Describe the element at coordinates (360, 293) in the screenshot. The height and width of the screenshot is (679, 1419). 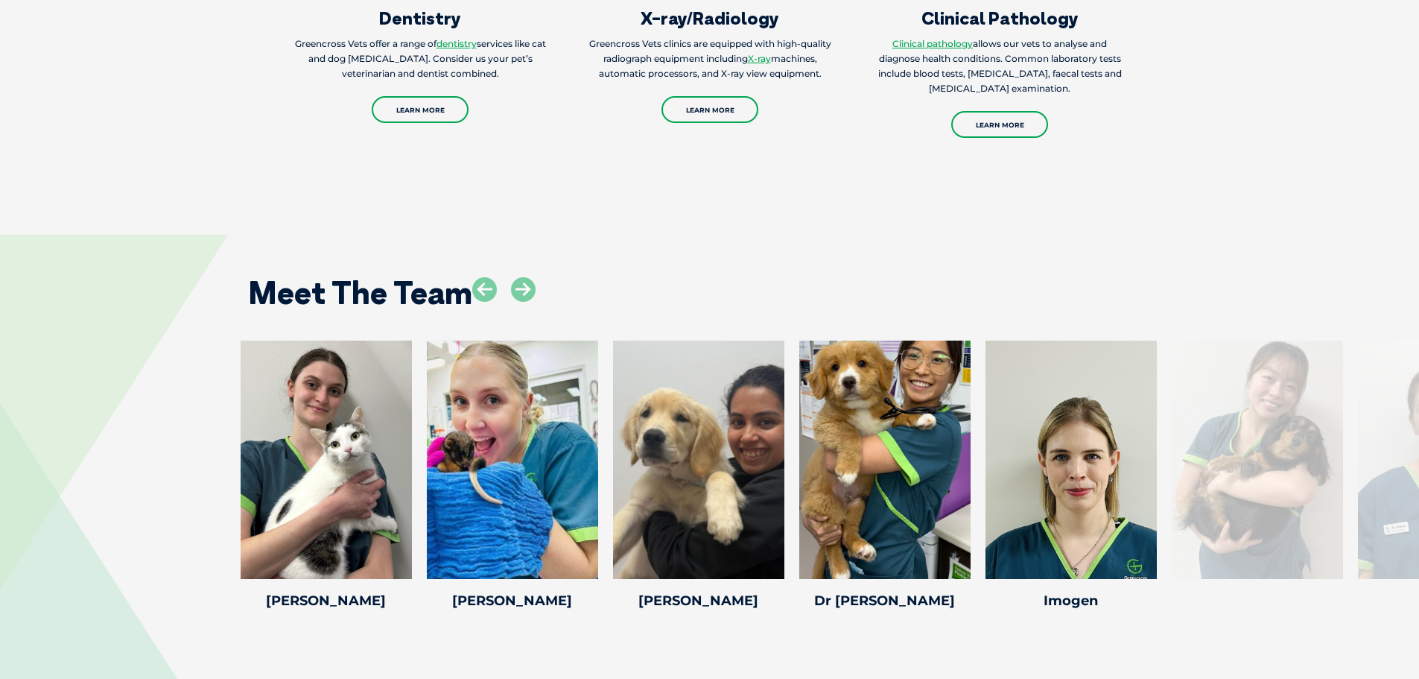
I see `h2: Meet The Team` at that location.